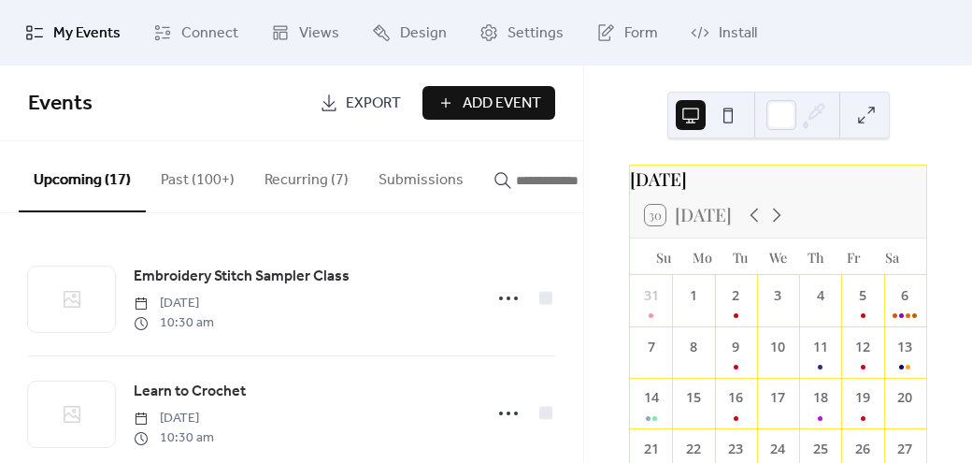  What do you see at coordinates (820, 295) in the screenshot?
I see `div: 4` at bounding box center [820, 295].